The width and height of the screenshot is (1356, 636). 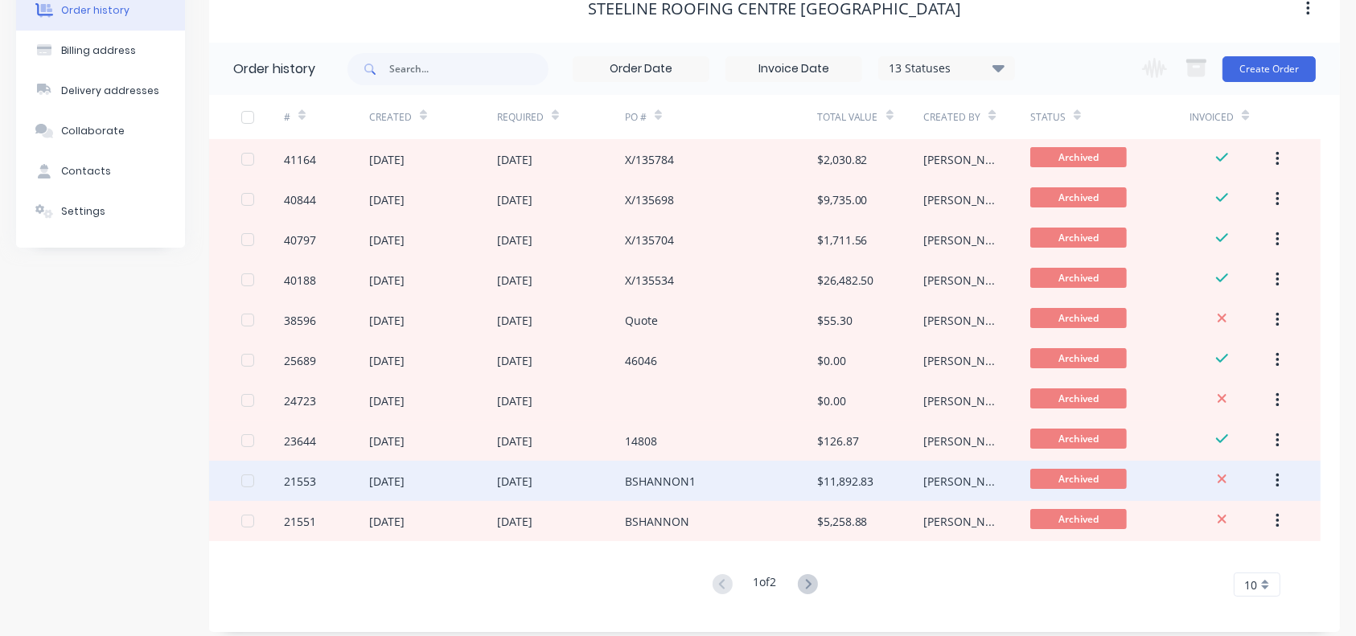 I want to click on div: Settings, so click(x=83, y=212).